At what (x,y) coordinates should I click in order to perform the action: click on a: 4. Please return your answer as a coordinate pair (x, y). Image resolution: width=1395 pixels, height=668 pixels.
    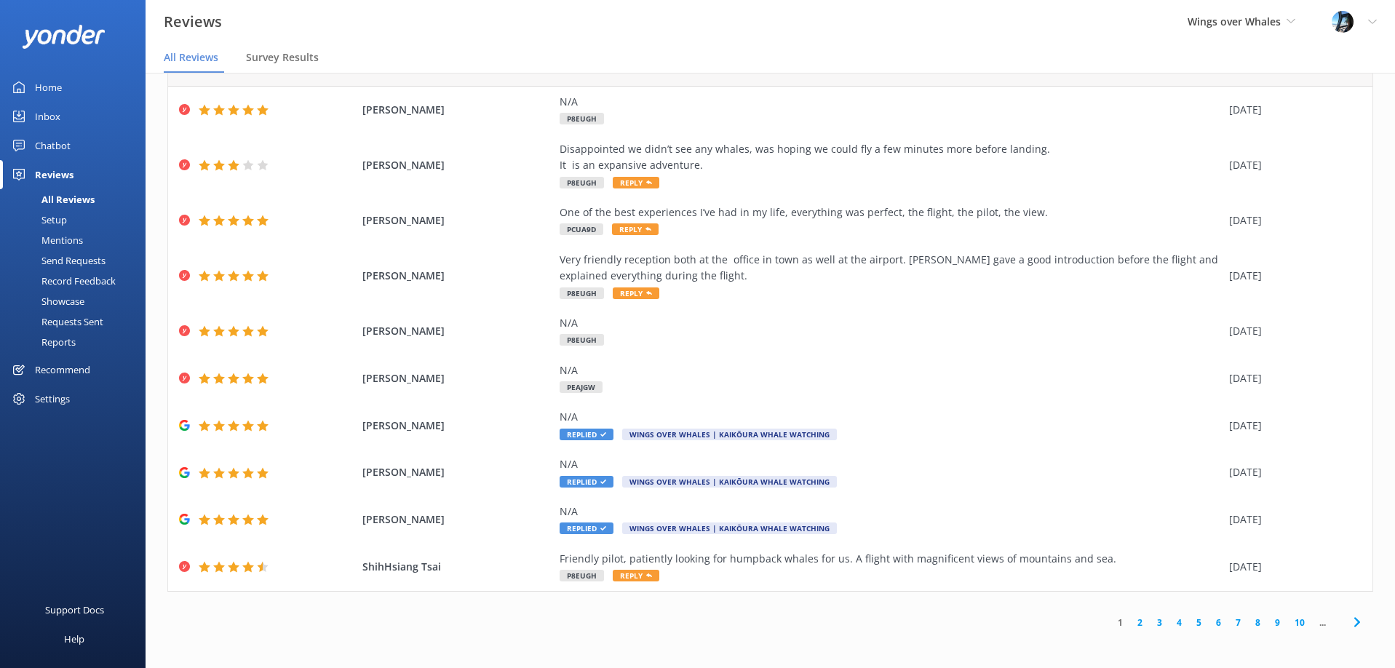
    Looking at the image, I should click on (1179, 622).